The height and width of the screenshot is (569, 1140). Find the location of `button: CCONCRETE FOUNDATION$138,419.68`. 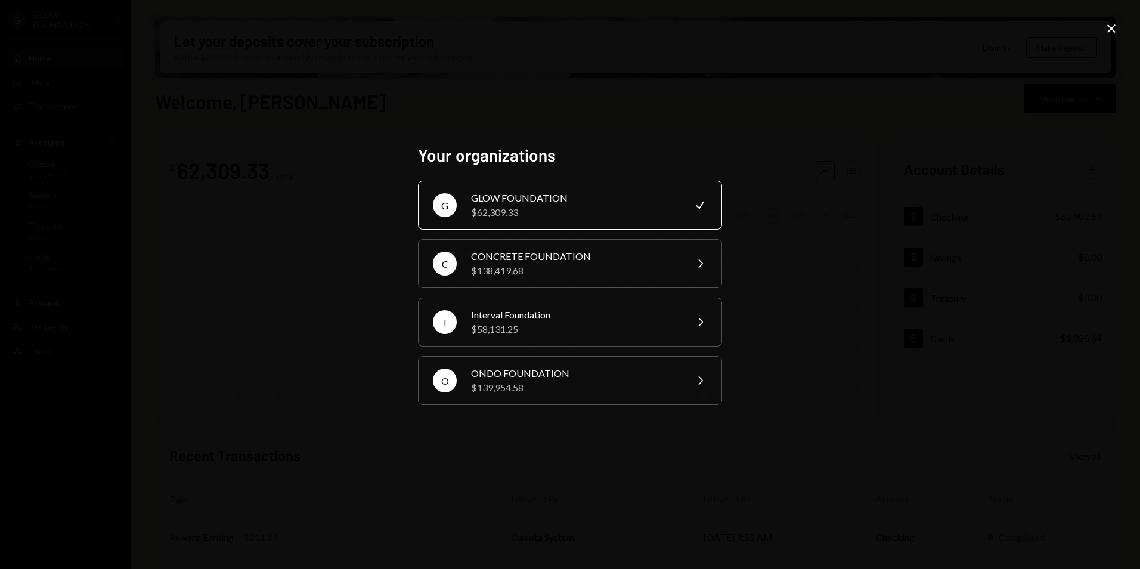

button: CCONCRETE FOUNDATION$138,419.68 is located at coordinates (570, 264).